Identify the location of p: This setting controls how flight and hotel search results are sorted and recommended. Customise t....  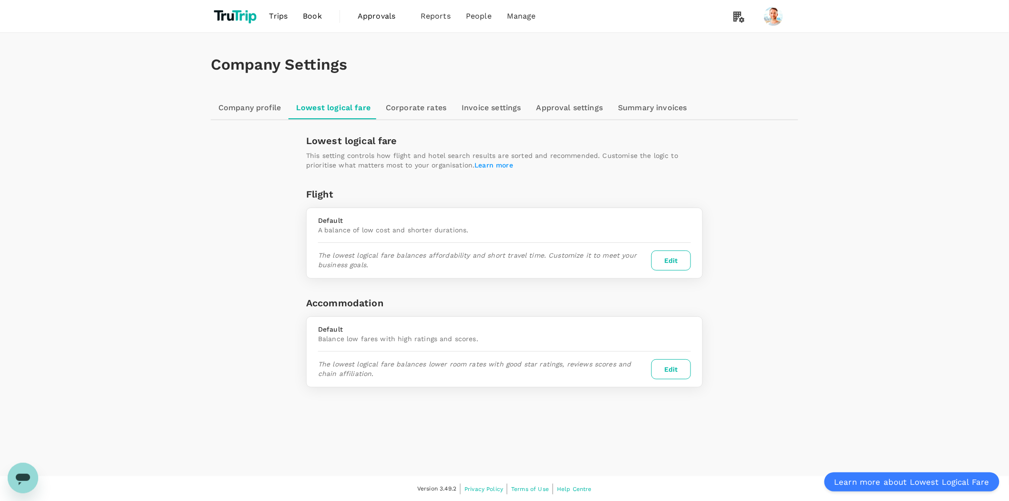
(504, 160).